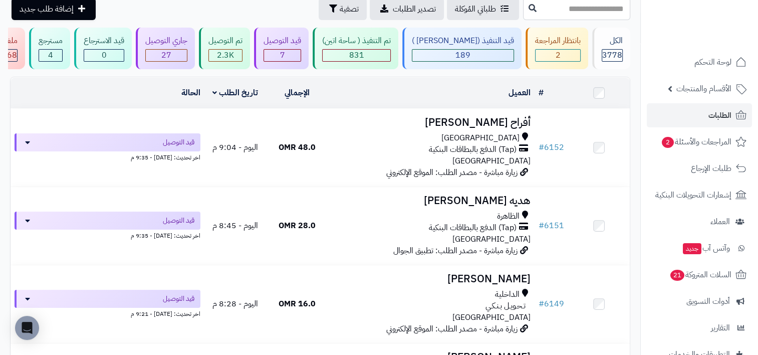 The image size is (758, 355). What do you see at coordinates (699, 221) in the screenshot?
I see `a: العملاء` at bounding box center [699, 221].